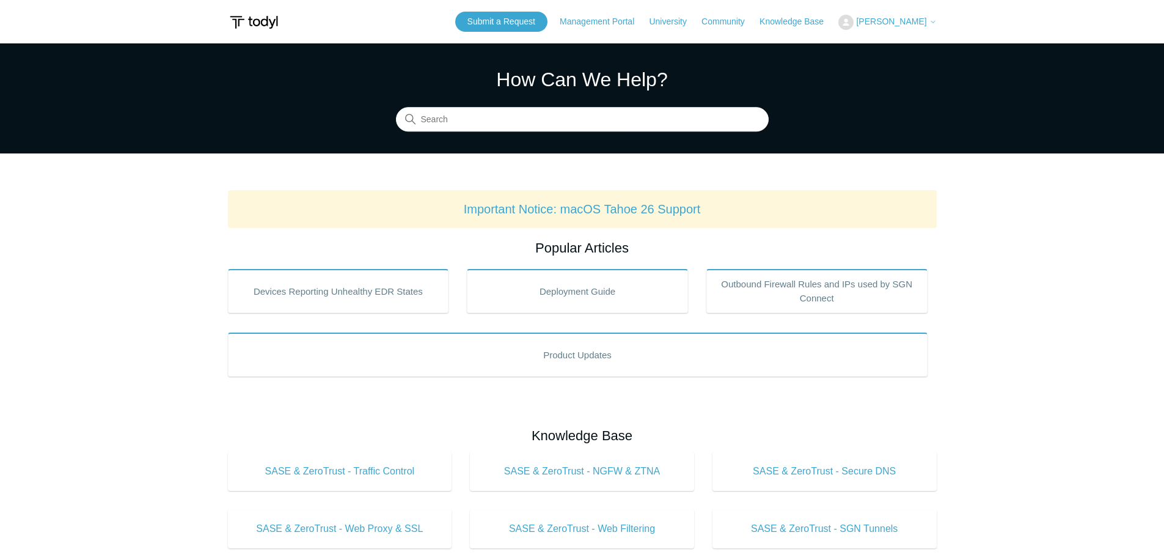  Describe the element at coordinates (577, 354) in the screenshot. I see `a: Product Updates` at that location.